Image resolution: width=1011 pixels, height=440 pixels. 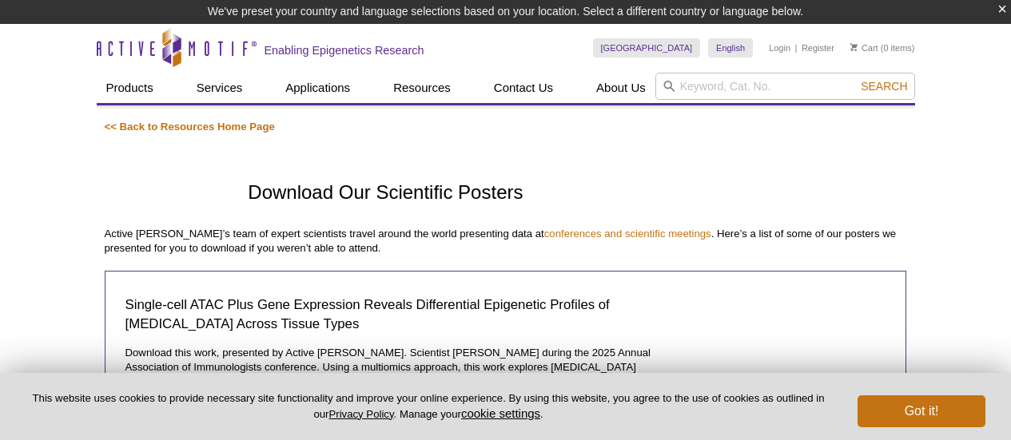 I want to click on button: Got it!, so click(x=921, y=412).